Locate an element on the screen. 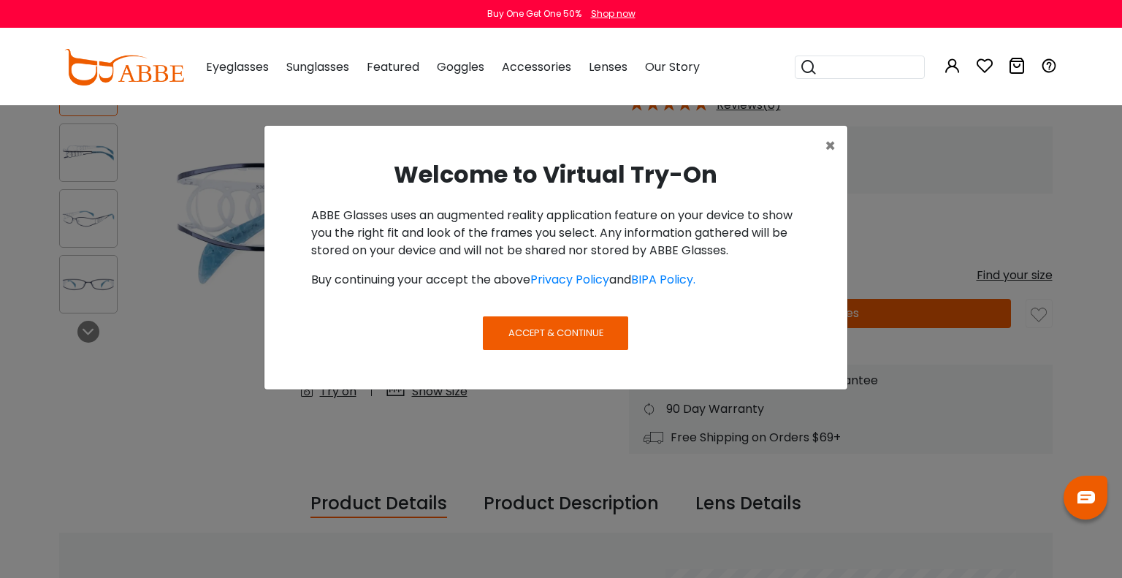  a: Privacy Policy is located at coordinates (570, 279).